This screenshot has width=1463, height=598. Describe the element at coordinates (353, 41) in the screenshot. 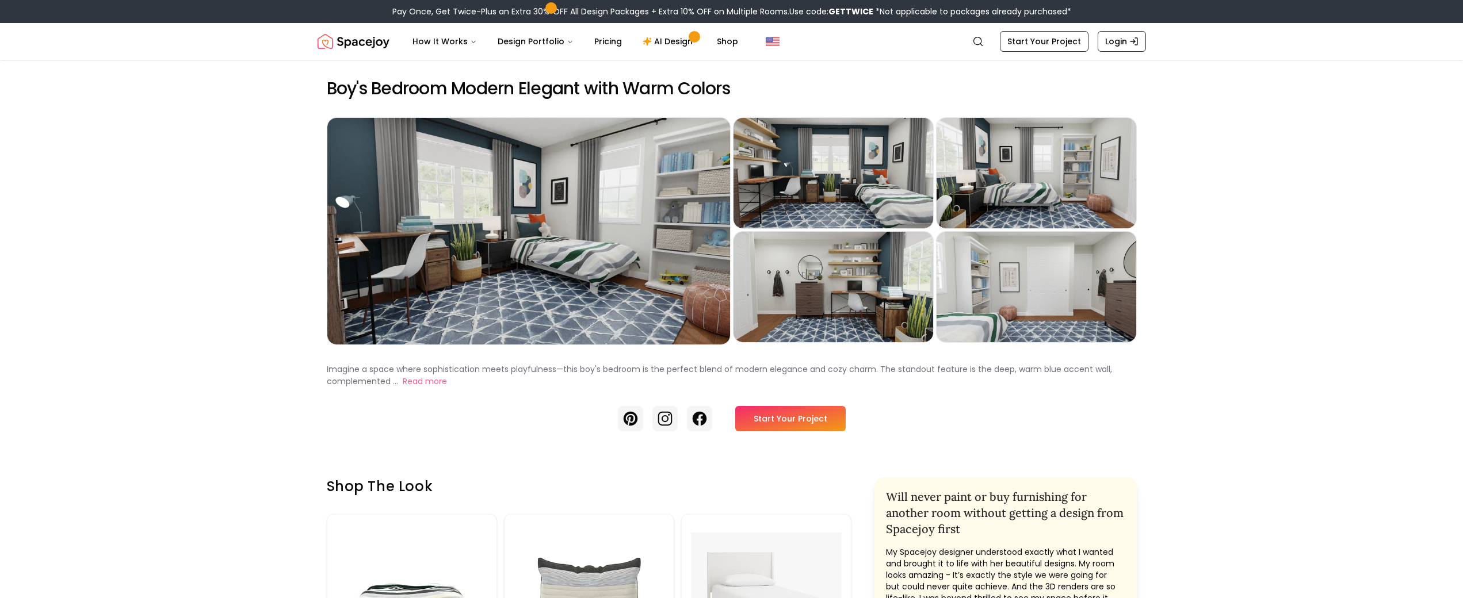

I see `img: Spacejoy Logo` at that location.